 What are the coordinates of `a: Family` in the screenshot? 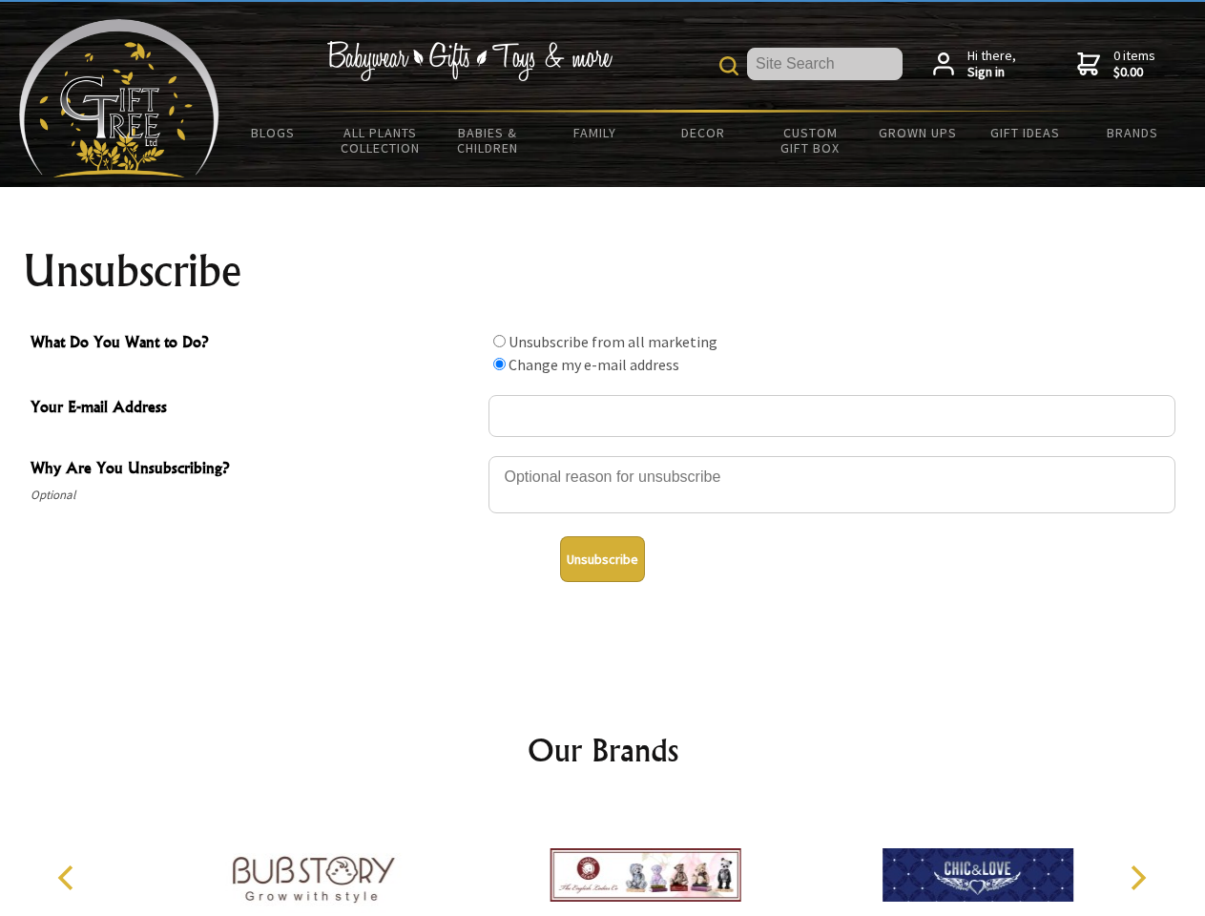 It's located at (595, 133).